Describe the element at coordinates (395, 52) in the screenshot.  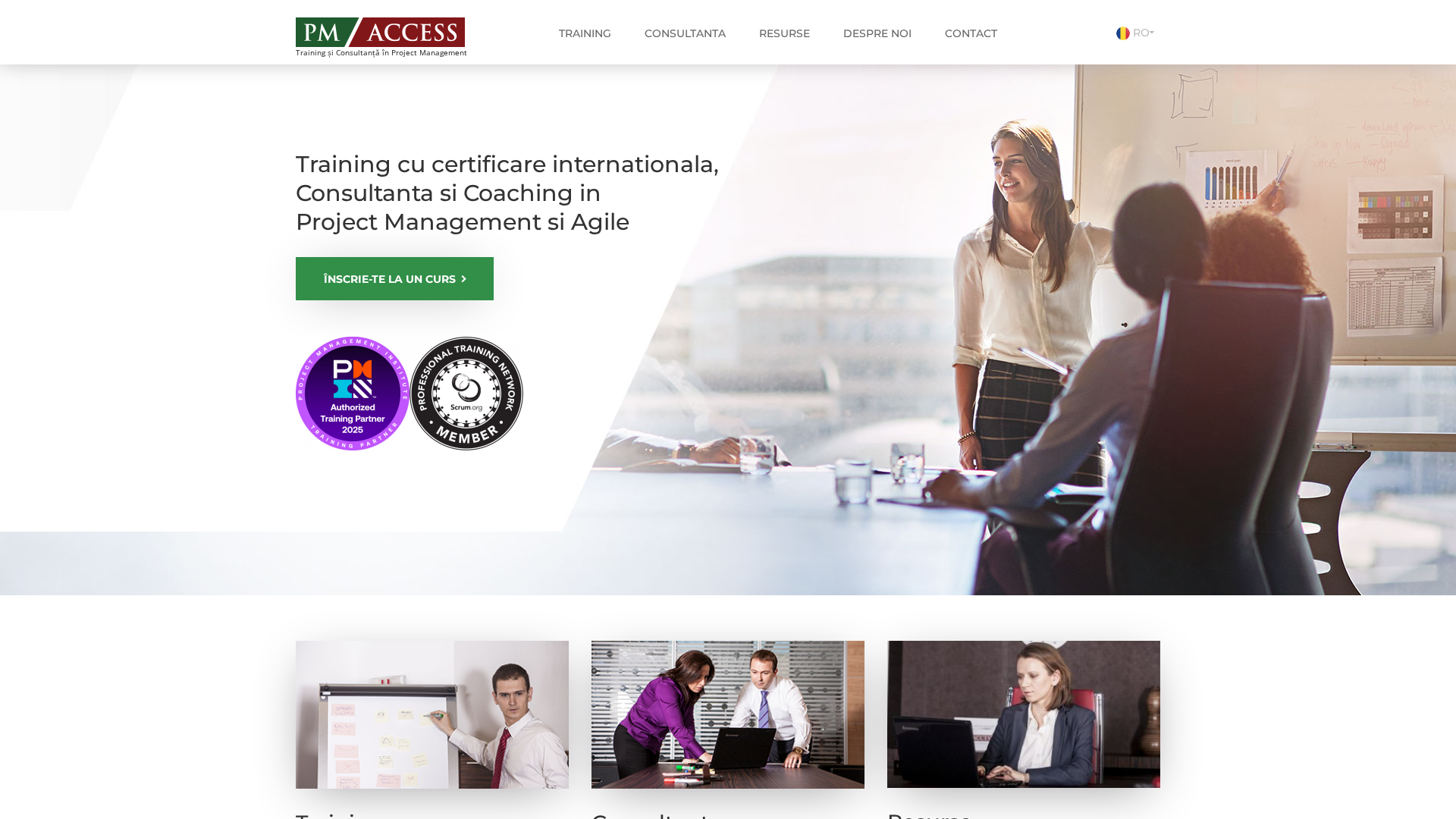
I see `span: Training și Consultanță în Project Management` at that location.